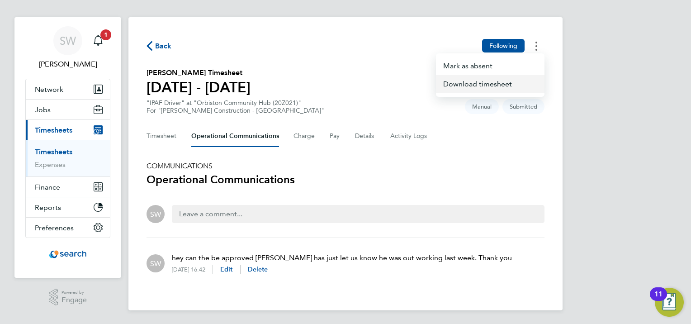 The width and height of the screenshot is (691, 324). I want to click on span: Preferences, so click(54, 227).